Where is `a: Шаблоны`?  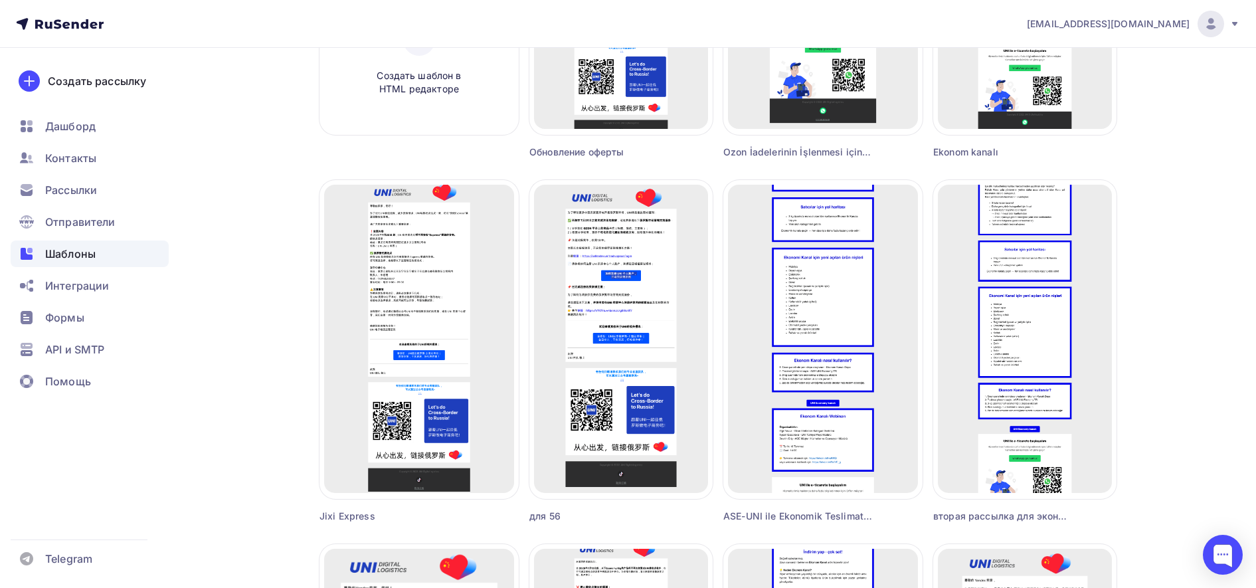
a: Шаблоны is located at coordinates (90, 254).